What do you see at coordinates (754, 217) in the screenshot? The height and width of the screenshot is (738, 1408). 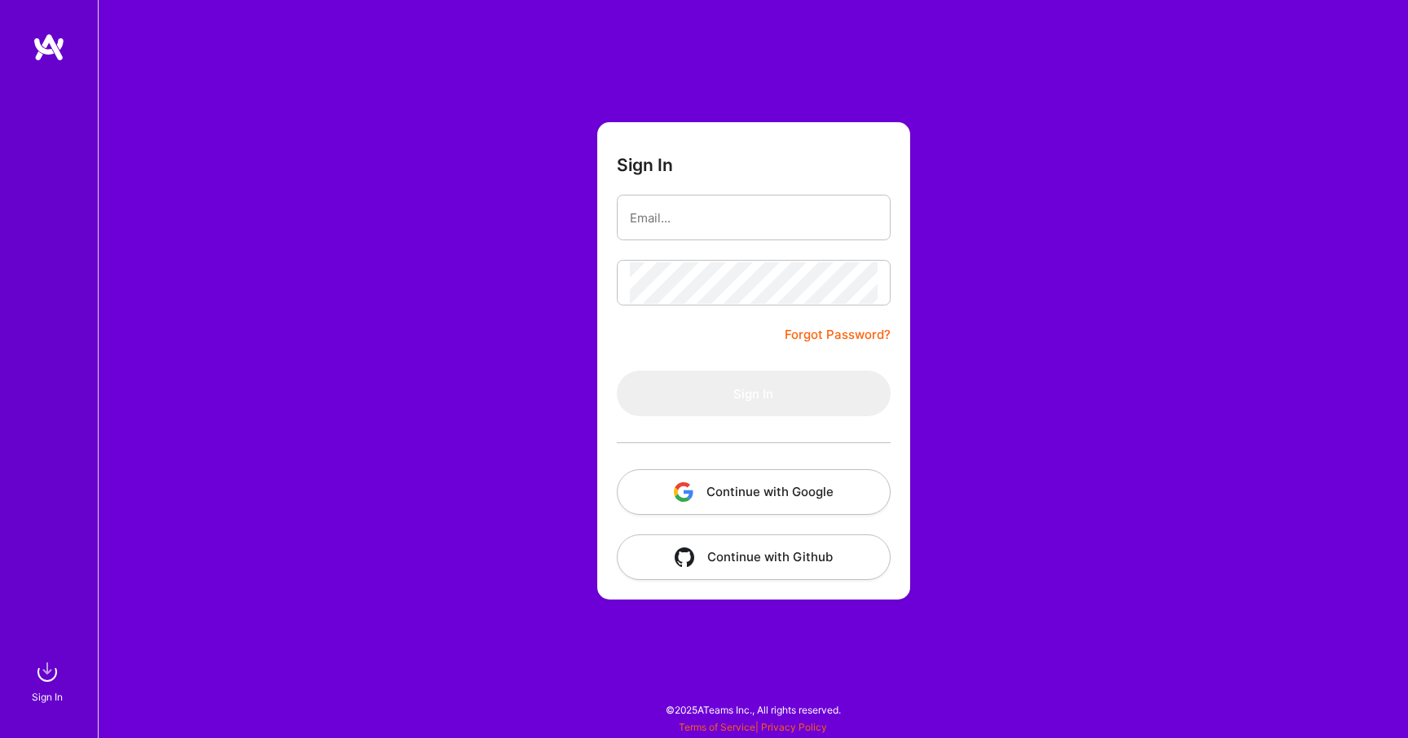 I see `input: Email...` at bounding box center [754, 217].